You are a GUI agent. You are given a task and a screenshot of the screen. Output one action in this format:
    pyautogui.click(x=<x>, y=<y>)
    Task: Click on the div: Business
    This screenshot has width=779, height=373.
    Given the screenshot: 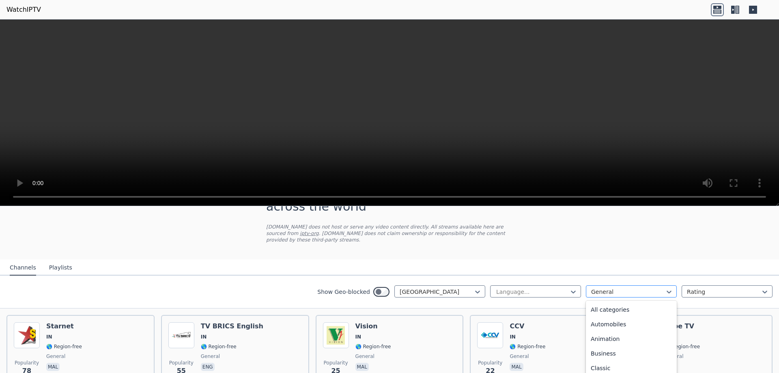 What is the action you would take?
    pyautogui.click(x=631, y=353)
    